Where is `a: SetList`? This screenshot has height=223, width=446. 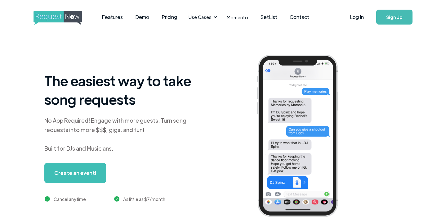
a: SetList is located at coordinates (269, 17).